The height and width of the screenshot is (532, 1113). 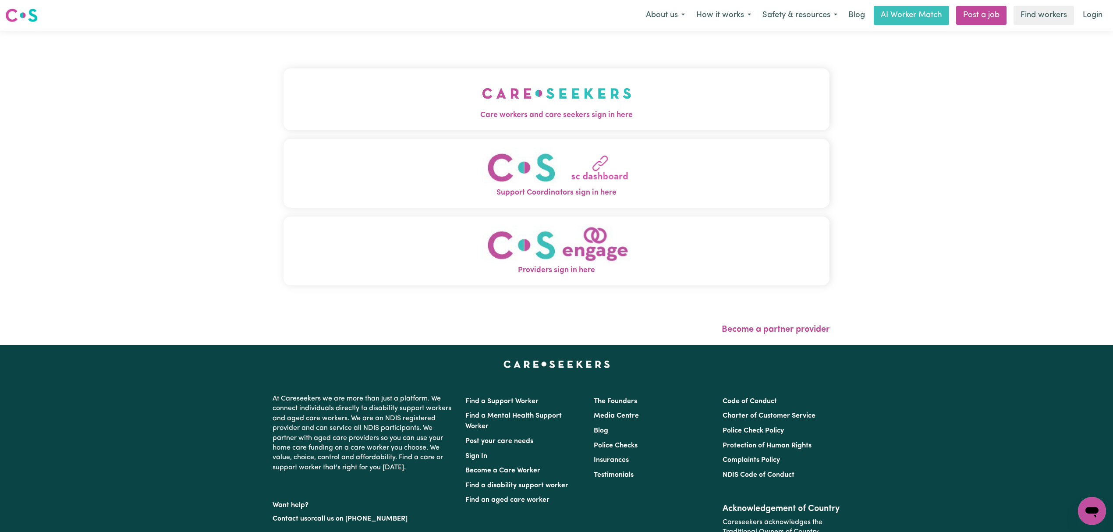 I want to click on a: Find a Mental Health Support Worker, so click(x=513, y=421).